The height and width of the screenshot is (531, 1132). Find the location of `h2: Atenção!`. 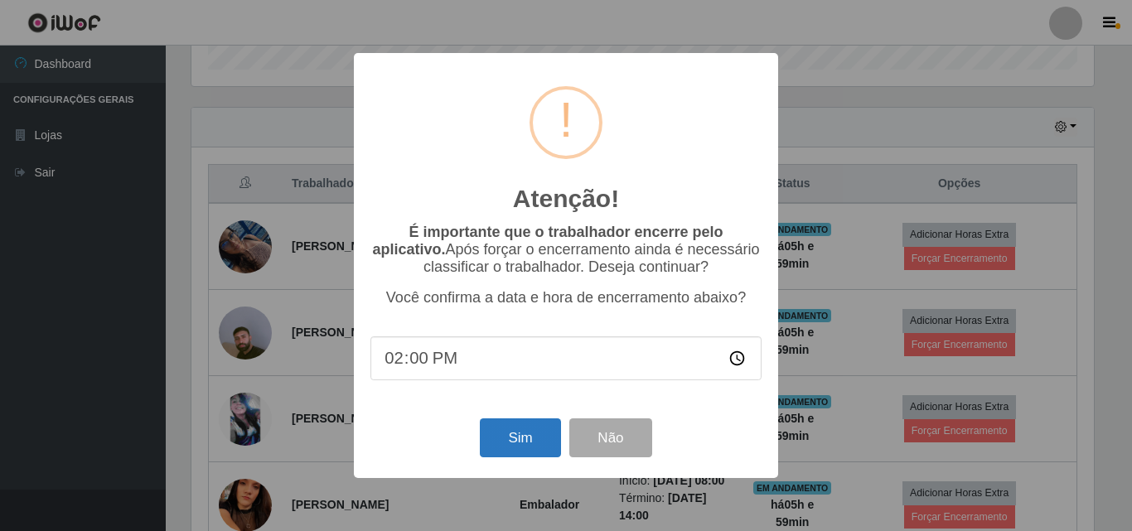

h2: Atenção! is located at coordinates (566, 199).